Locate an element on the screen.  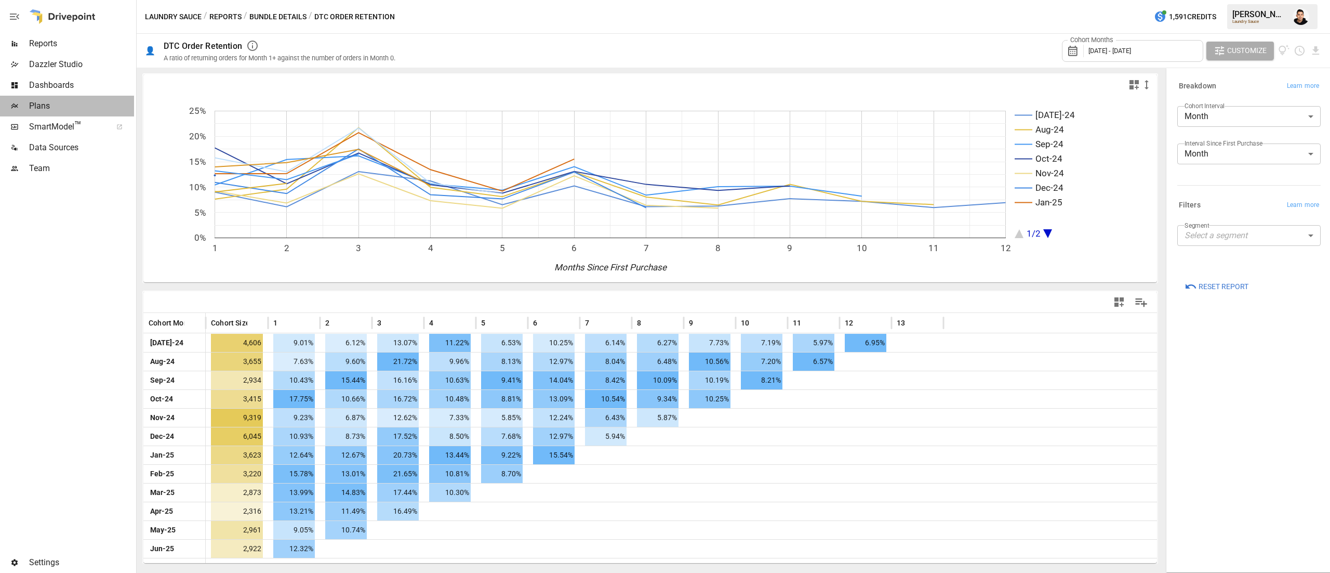
span: Reset Report is located at coordinates (1224, 286).